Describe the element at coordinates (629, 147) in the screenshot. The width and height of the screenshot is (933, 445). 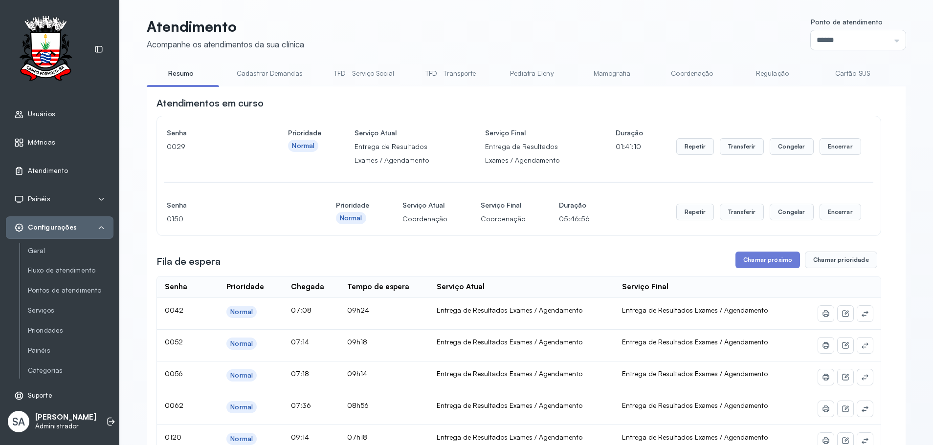
I see `p: 01:41:10` at that location.